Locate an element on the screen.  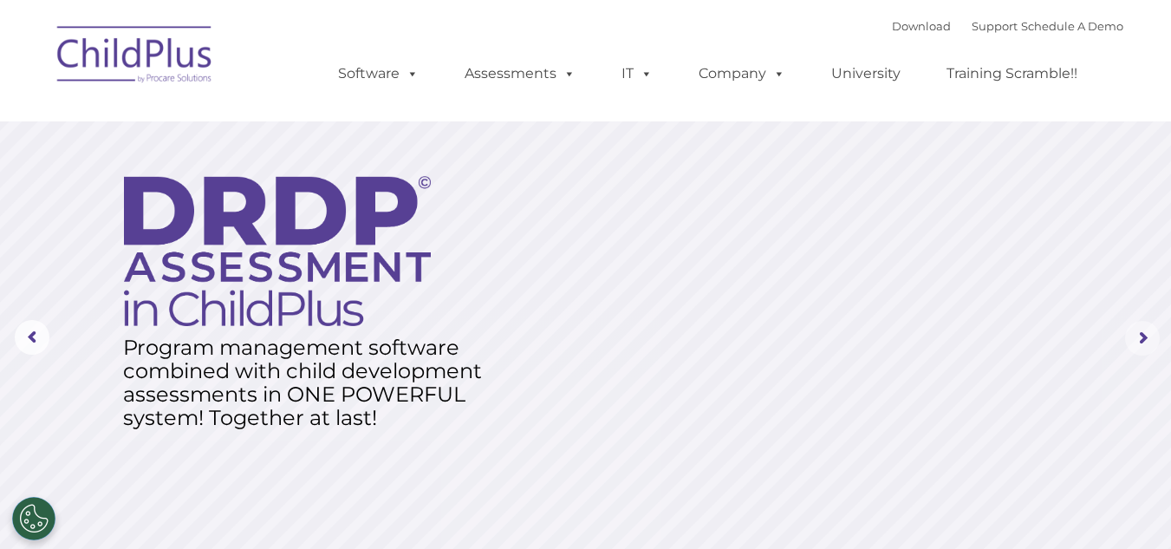
a: Support is located at coordinates (994, 26).